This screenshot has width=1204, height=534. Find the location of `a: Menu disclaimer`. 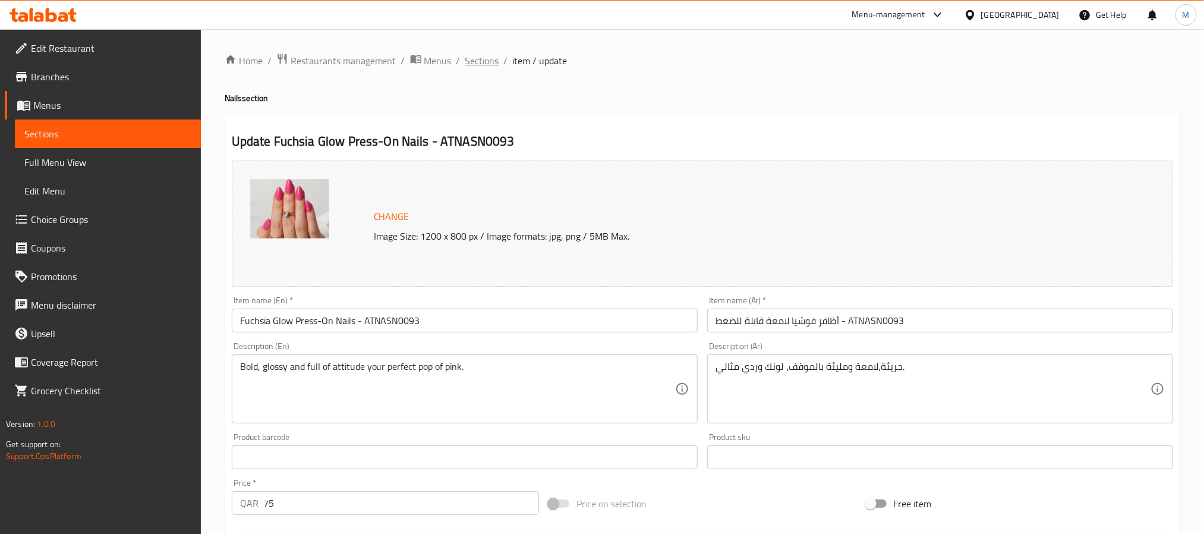

a: Menu disclaimer is located at coordinates (103, 305).